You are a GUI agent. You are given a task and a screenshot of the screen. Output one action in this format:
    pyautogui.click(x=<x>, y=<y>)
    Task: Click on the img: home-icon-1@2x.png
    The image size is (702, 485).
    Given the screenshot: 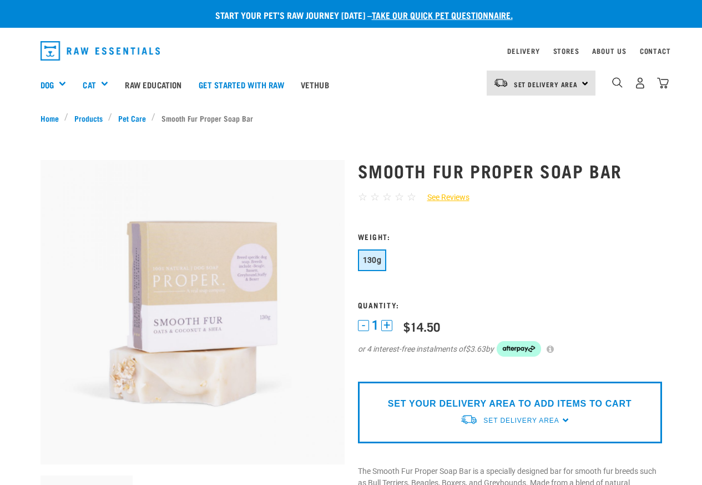 What is the action you would take?
    pyautogui.click(x=617, y=82)
    